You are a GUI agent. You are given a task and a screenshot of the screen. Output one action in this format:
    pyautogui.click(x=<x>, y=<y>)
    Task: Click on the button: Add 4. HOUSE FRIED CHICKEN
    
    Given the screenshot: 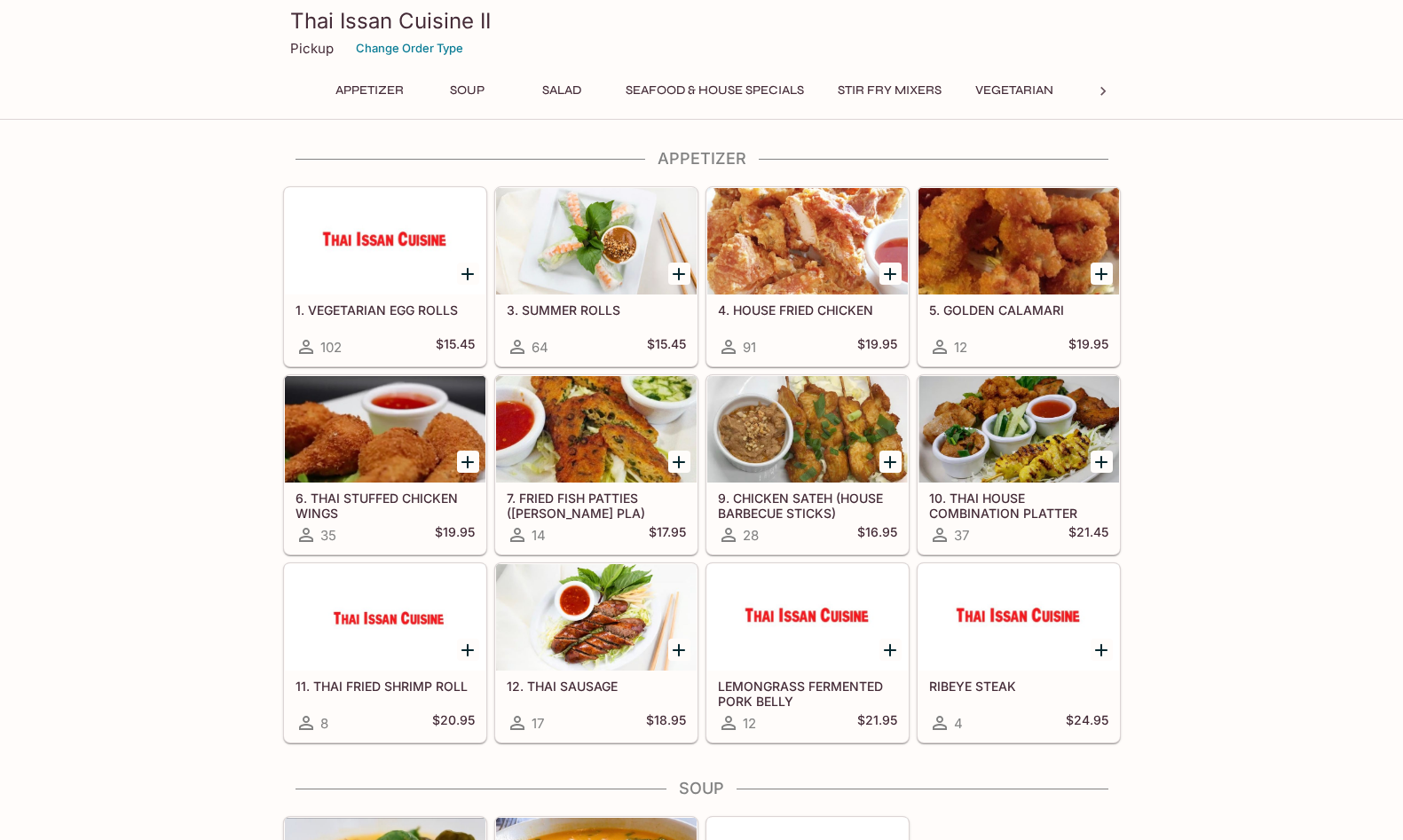 What is the action you would take?
    pyautogui.click(x=890, y=273)
    